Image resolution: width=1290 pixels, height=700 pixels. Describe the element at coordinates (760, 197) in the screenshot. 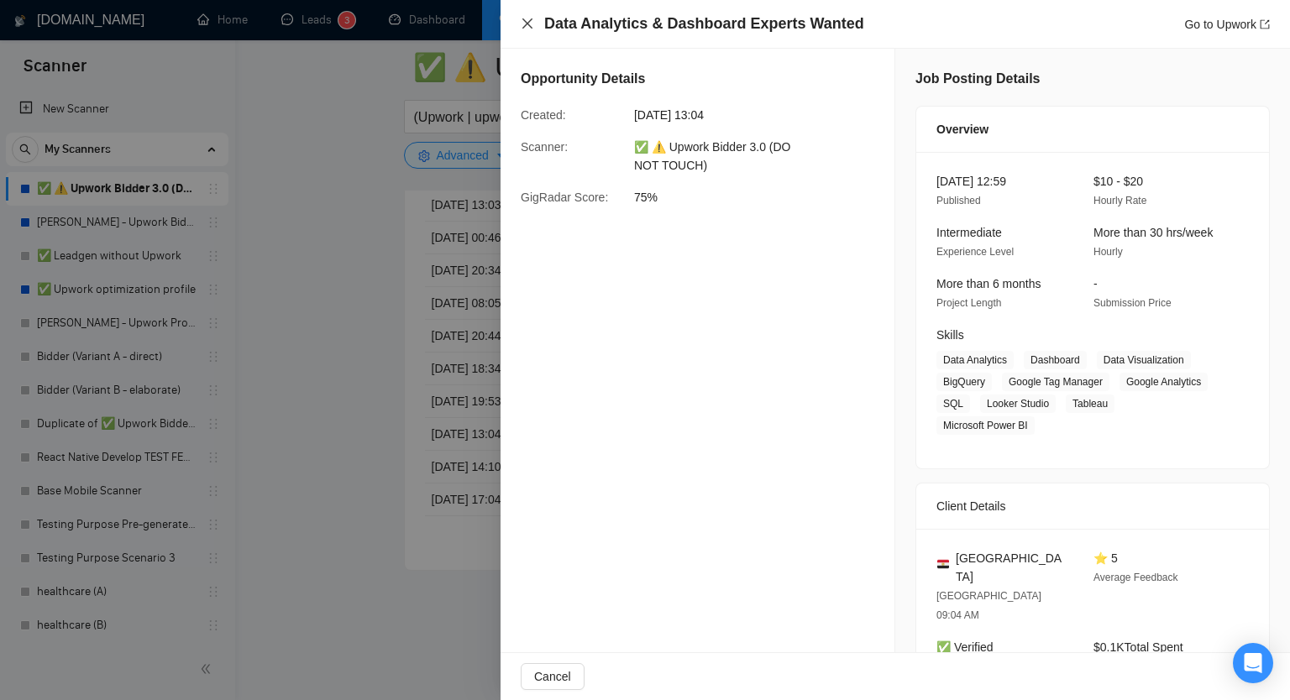

I see `span: 75%` at that location.